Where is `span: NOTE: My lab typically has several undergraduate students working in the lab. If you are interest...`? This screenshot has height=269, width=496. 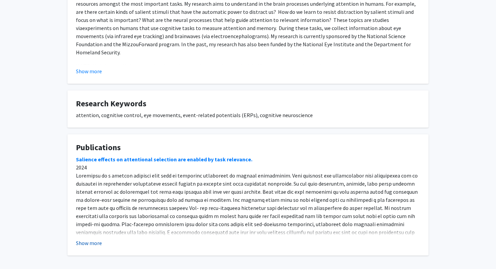
span: NOTE: My lab typically has several undergraduate students working in the lab. If you are interest... is located at coordinates (237, 70).